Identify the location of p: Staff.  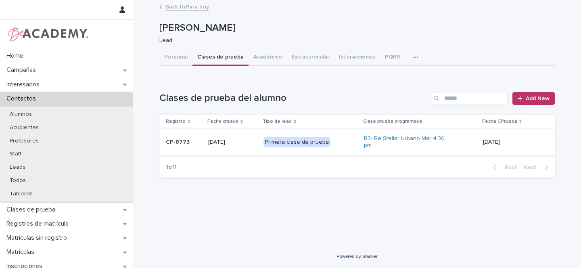
(15, 154).